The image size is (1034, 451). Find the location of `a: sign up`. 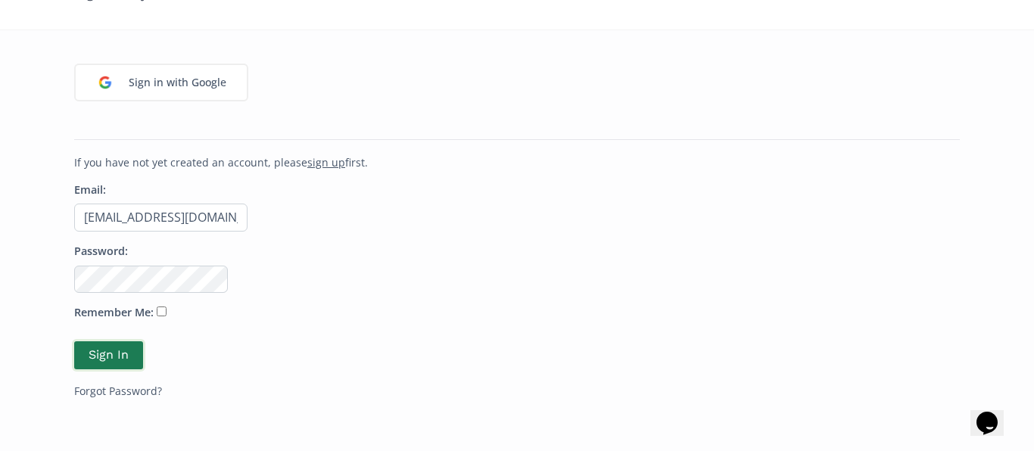

a: sign up is located at coordinates (326, 162).